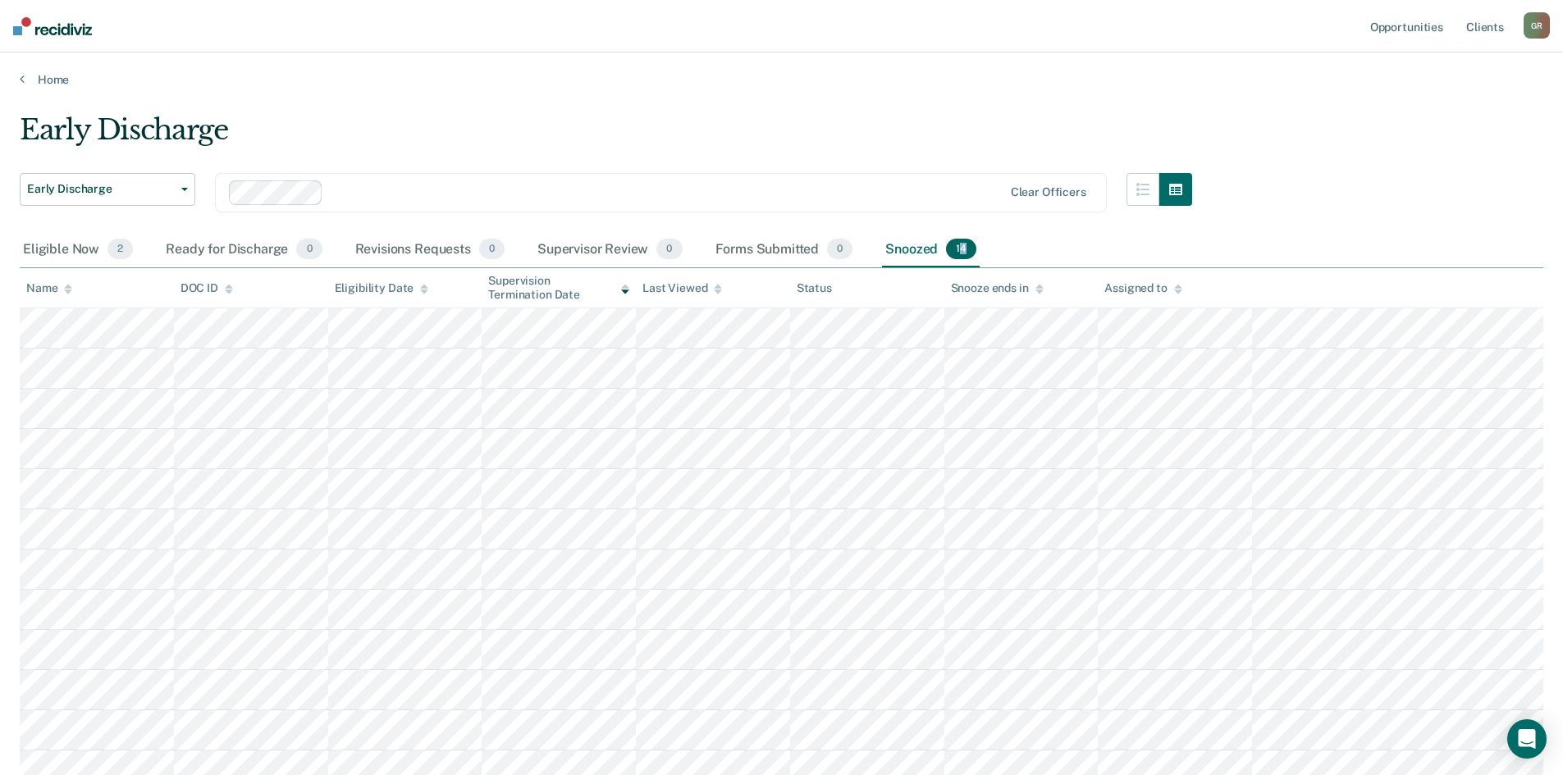  What do you see at coordinates (78, 250) in the screenshot?
I see `div: Eligible Now2` at bounding box center [78, 250].